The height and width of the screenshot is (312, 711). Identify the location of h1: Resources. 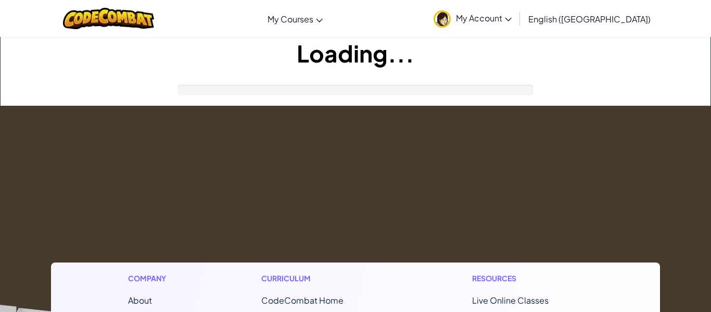
(527, 278).